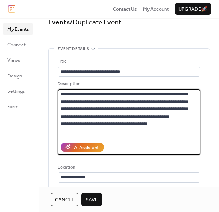 Image resolution: width=219 pixels, height=212 pixels. Describe the element at coordinates (18, 29) in the screenshot. I see `span: My Events` at that location.